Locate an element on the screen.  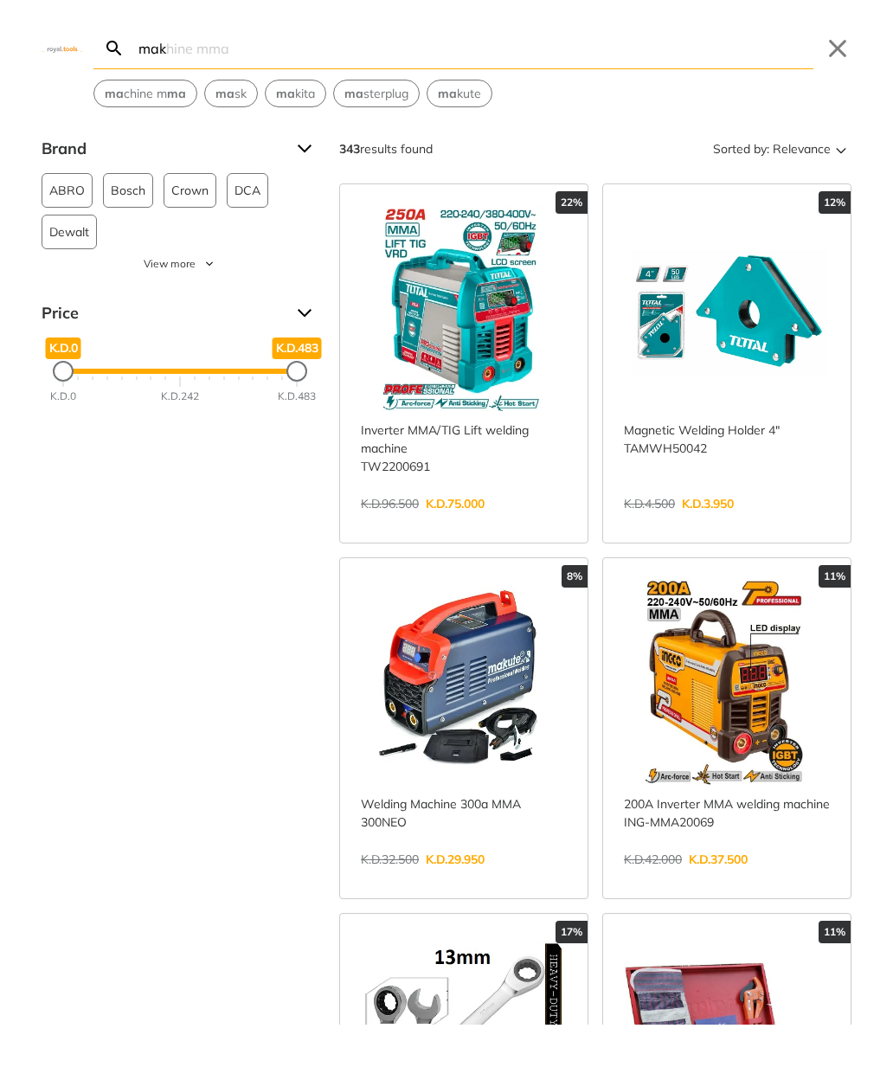
span: sterplug is located at coordinates (376, 93).